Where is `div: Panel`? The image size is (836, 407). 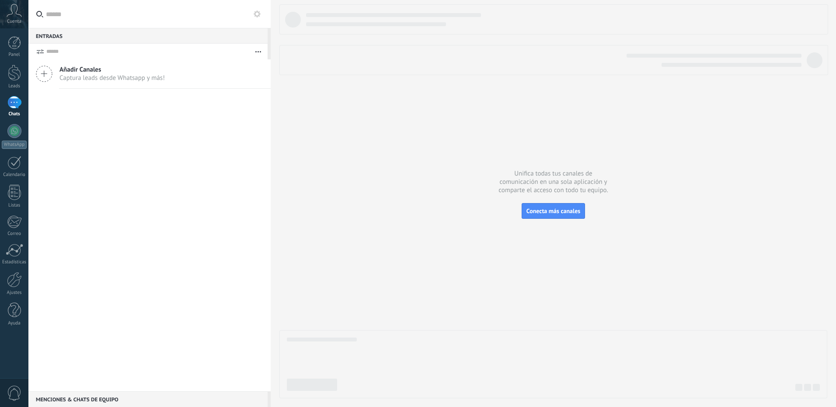
div: Panel is located at coordinates (14, 55).